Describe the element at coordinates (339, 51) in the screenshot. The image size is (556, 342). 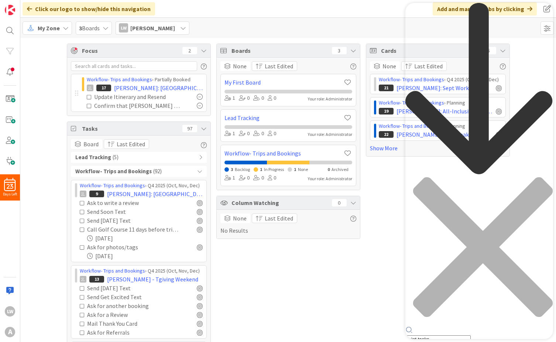
I see `div: 3` at that location.